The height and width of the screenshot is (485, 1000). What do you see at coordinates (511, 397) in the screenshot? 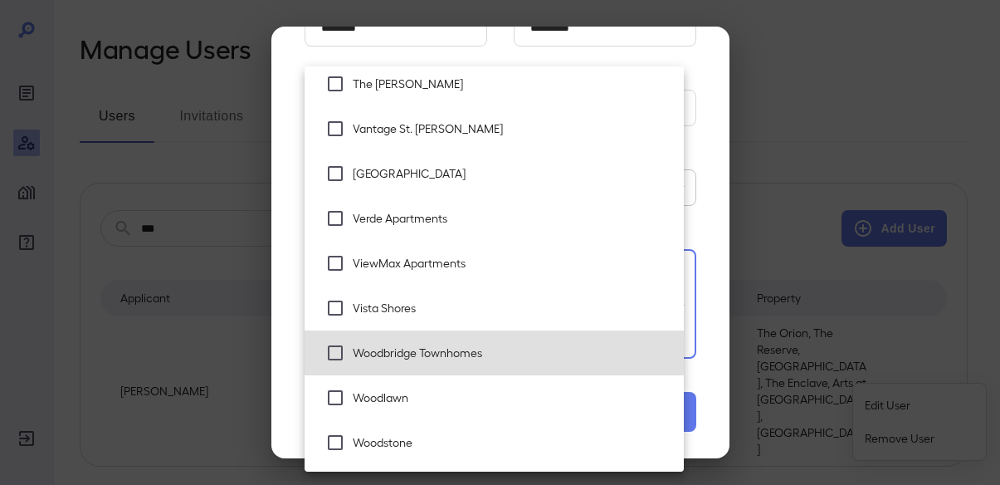
I see `span: Woodlawn` at bounding box center [511, 397].